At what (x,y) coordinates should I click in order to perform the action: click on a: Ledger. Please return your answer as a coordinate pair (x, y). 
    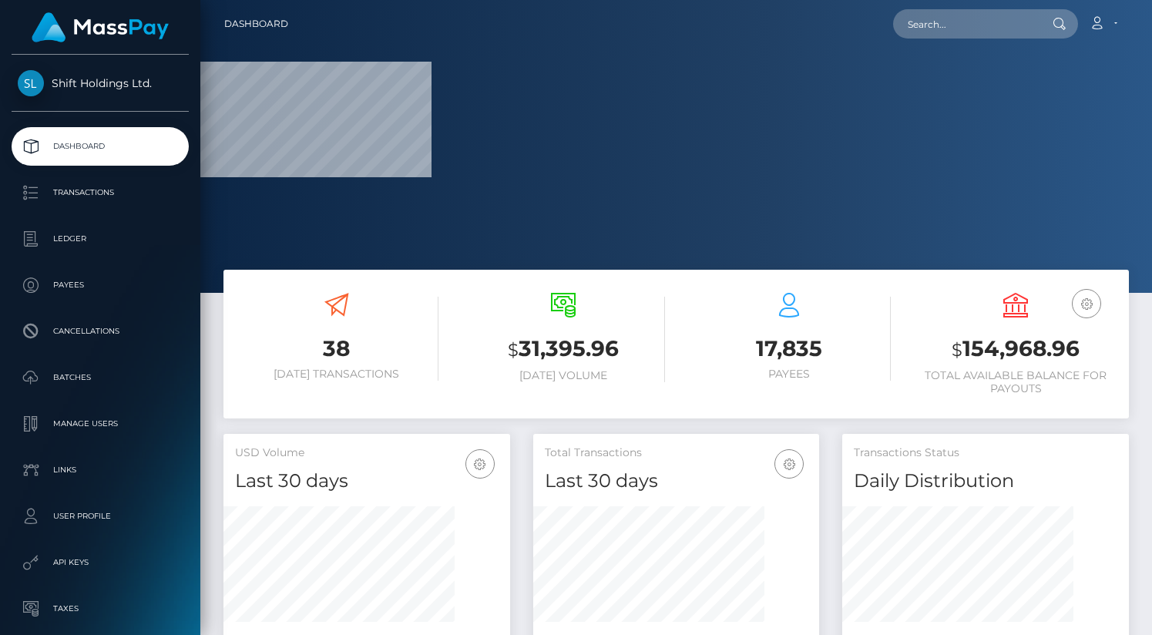
    Looking at the image, I should click on (100, 239).